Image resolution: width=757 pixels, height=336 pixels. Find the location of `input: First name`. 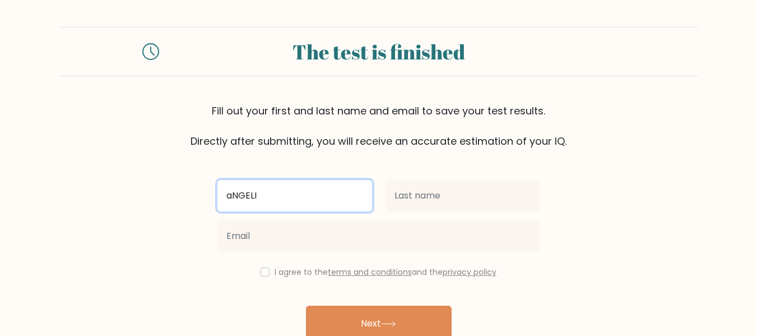

input: First name is located at coordinates (295, 196).